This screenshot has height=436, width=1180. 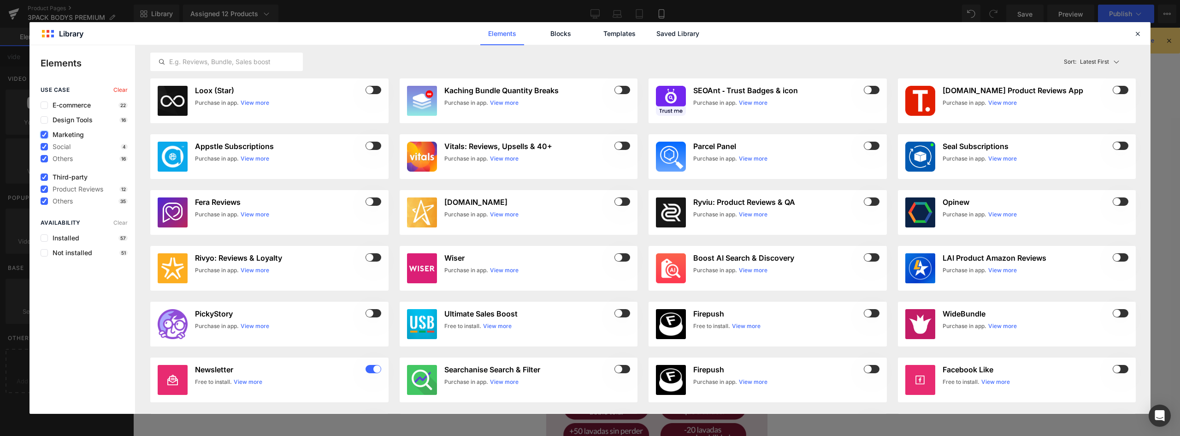 What do you see at coordinates (123, 238) in the screenshot?
I see `p: 57` at bounding box center [123, 238].